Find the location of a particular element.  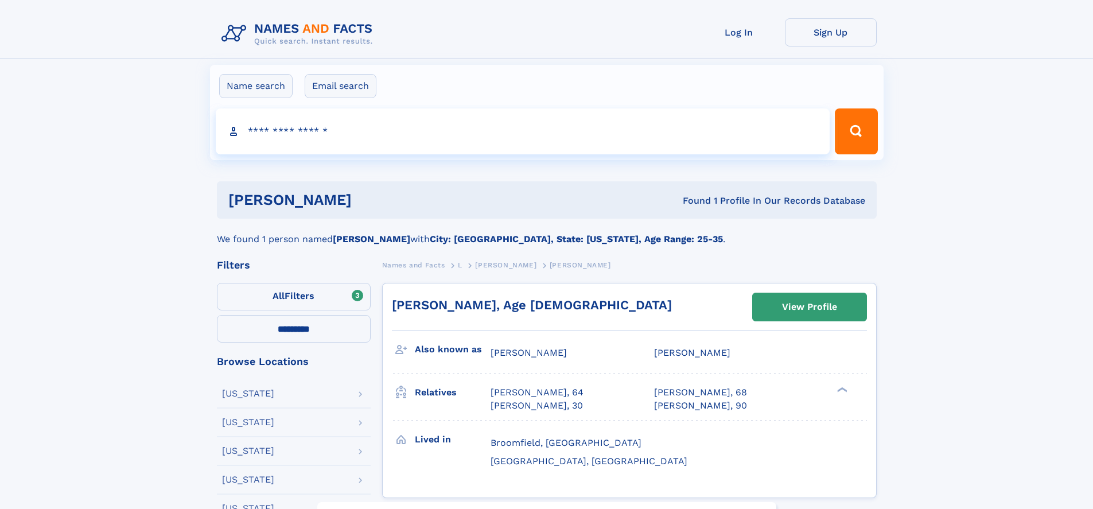

div: View Profile is located at coordinates (809, 307).